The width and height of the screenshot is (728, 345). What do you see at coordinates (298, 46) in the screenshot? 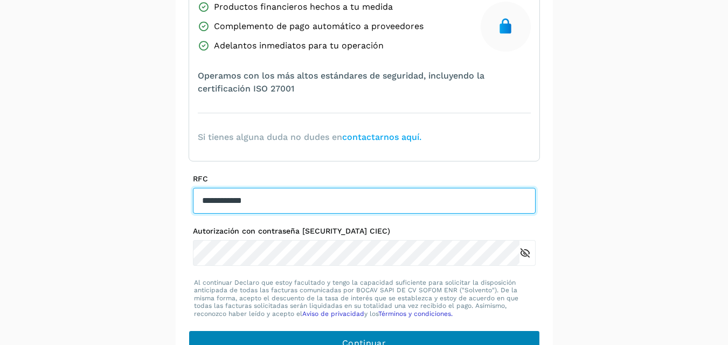
I see `span: Adelantos inmediatos para tu operación` at bounding box center [298, 46].